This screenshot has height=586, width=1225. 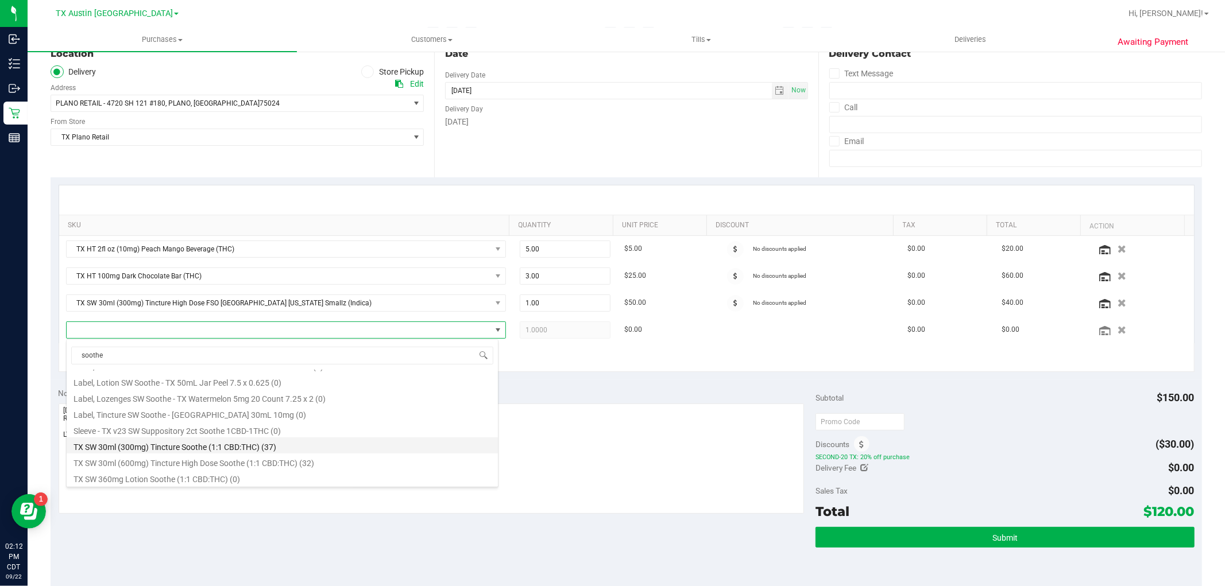 I want to click on a: Quantity, so click(x=563, y=226).